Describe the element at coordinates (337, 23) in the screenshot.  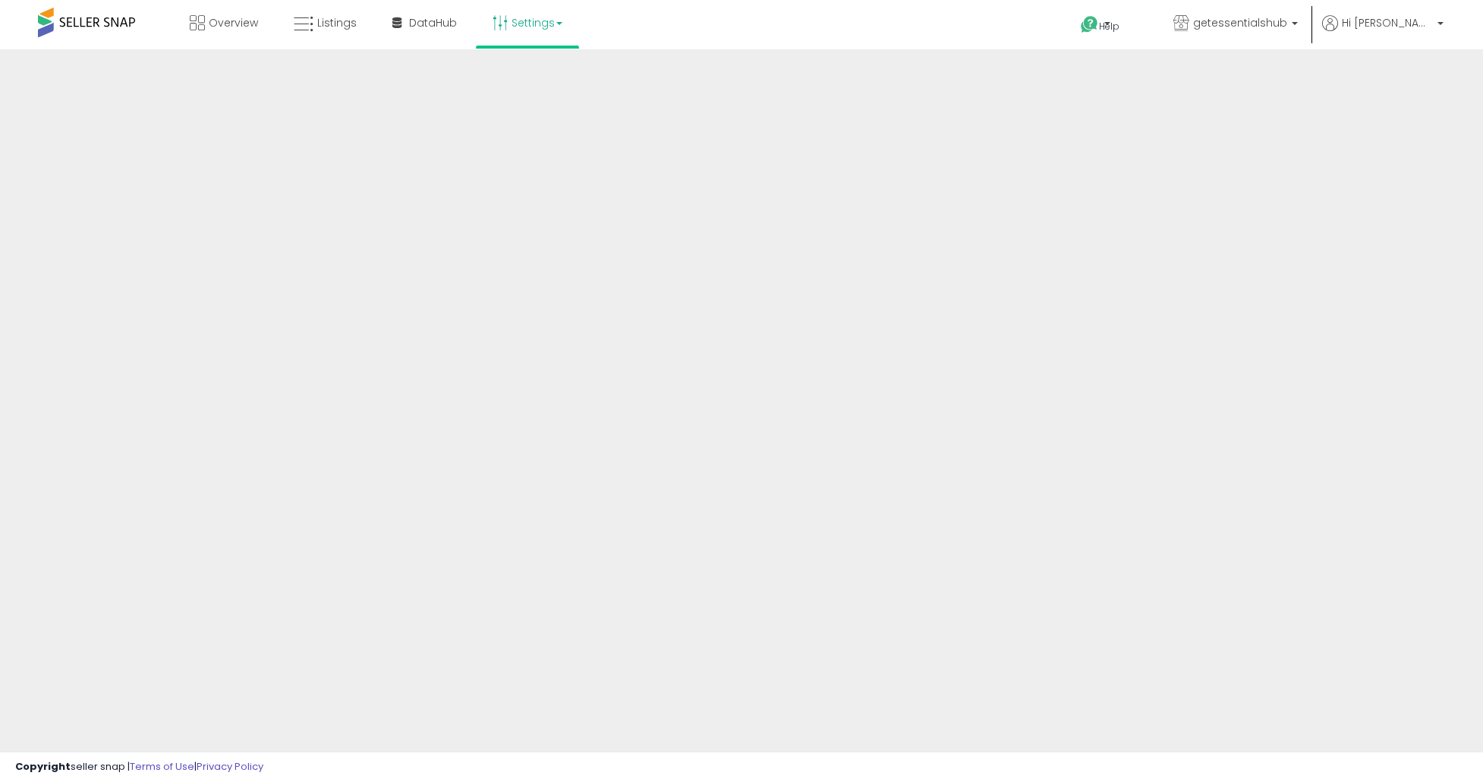
I see `span: Listings` at that location.